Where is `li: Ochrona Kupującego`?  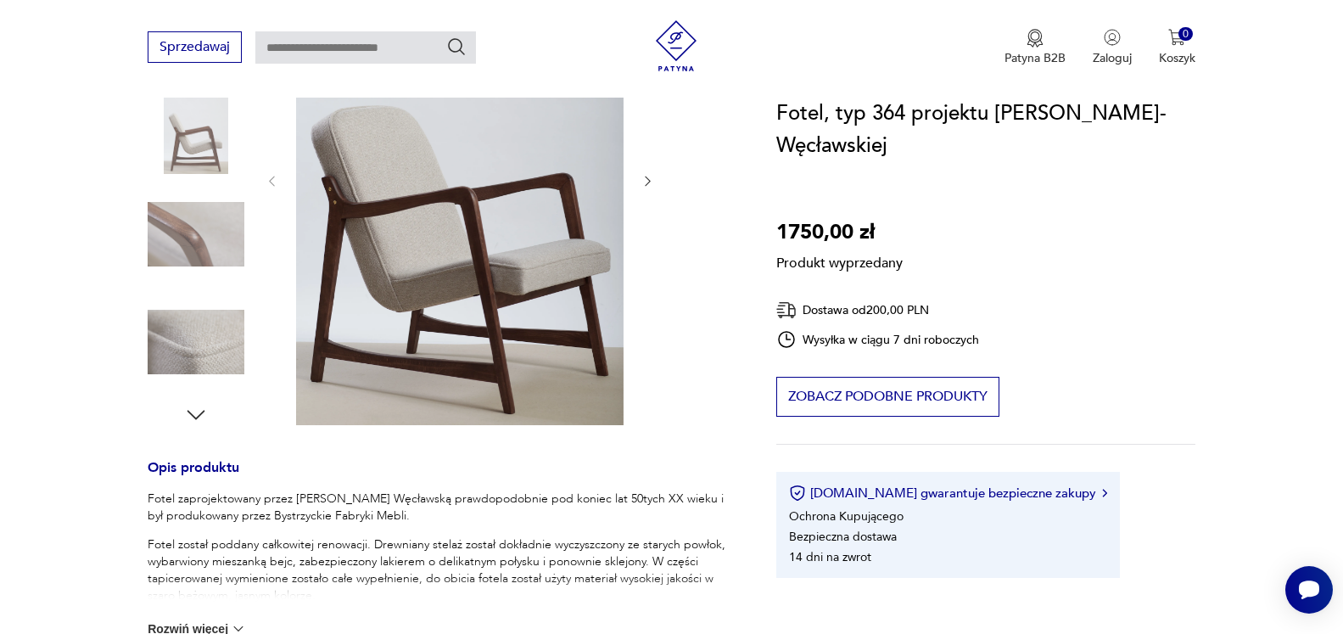
li: Ochrona Kupującego is located at coordinates (846, 516).